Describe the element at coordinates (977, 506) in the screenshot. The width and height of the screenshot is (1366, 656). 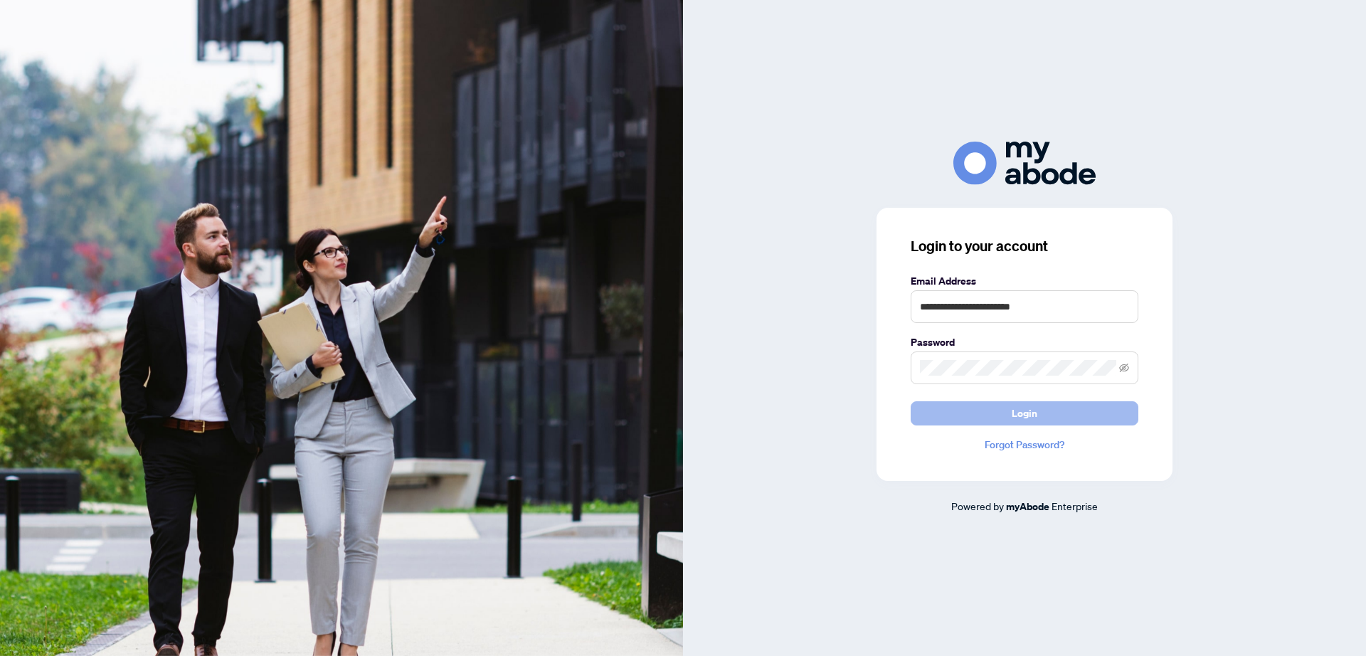
I see `span: Powered by` at that location.